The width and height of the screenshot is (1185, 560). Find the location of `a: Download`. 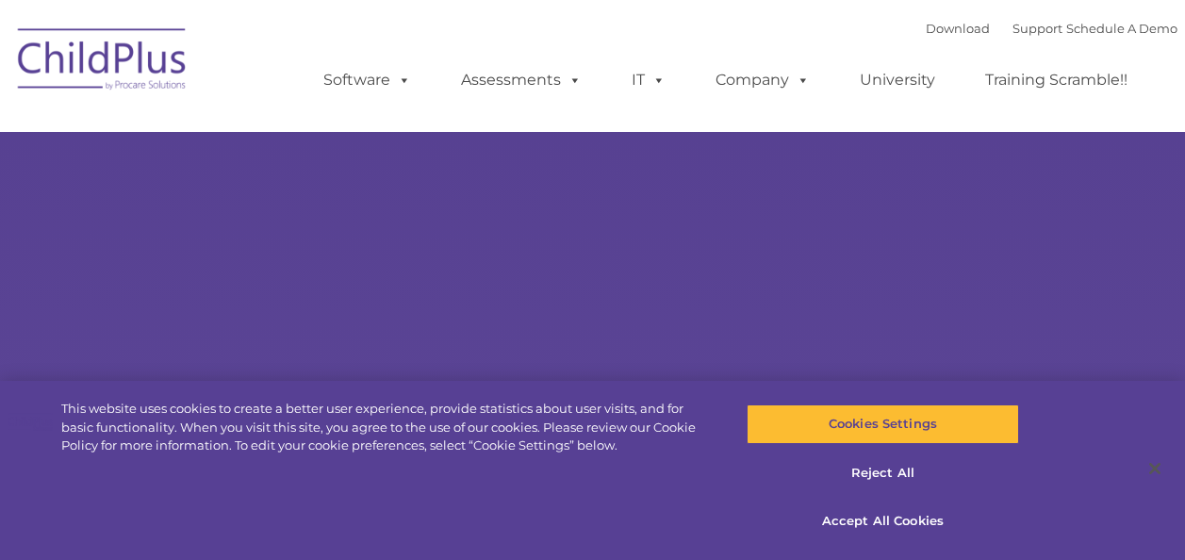

a: Download is located at coordinates (957, 28).